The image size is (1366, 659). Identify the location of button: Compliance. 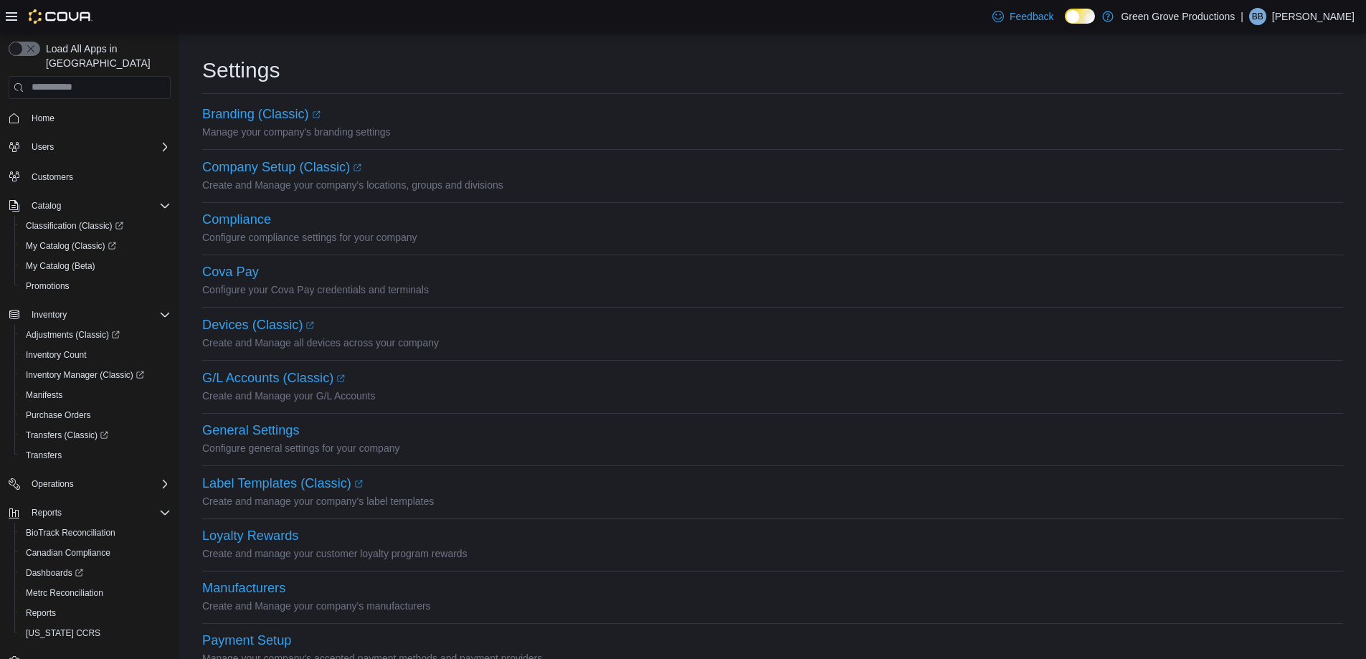
(237, 219).